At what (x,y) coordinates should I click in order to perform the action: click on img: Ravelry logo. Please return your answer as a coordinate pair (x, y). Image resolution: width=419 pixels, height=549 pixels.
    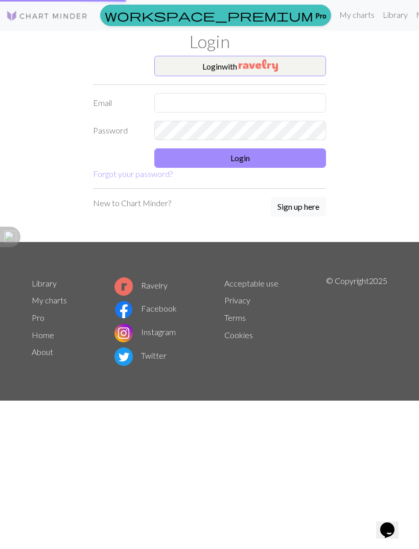
    Looking at the image, I should click on (124, 286).